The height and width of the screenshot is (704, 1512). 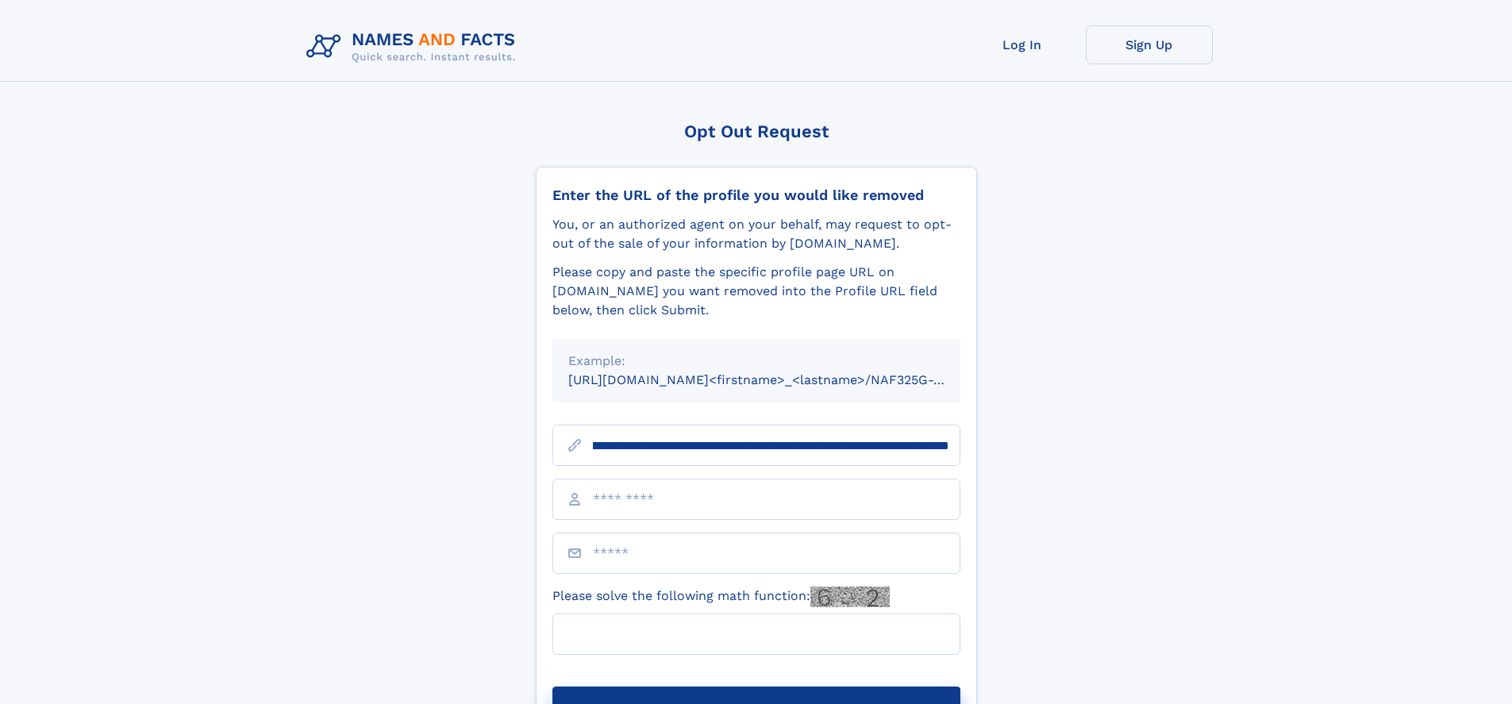 What do you see at coordinates (756, 361) in the screenshot?
I see `div: Example:` at bounding box center [756, 361].